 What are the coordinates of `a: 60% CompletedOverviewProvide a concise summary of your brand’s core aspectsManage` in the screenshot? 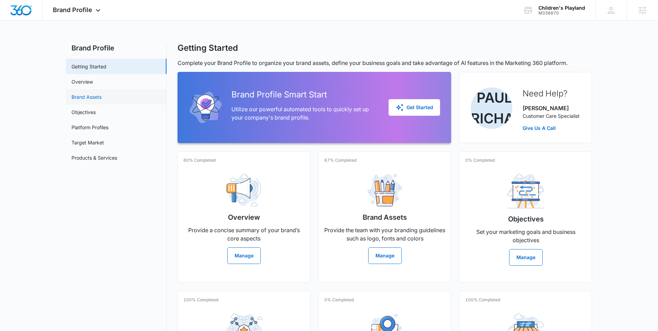 It's located at (244, 217).